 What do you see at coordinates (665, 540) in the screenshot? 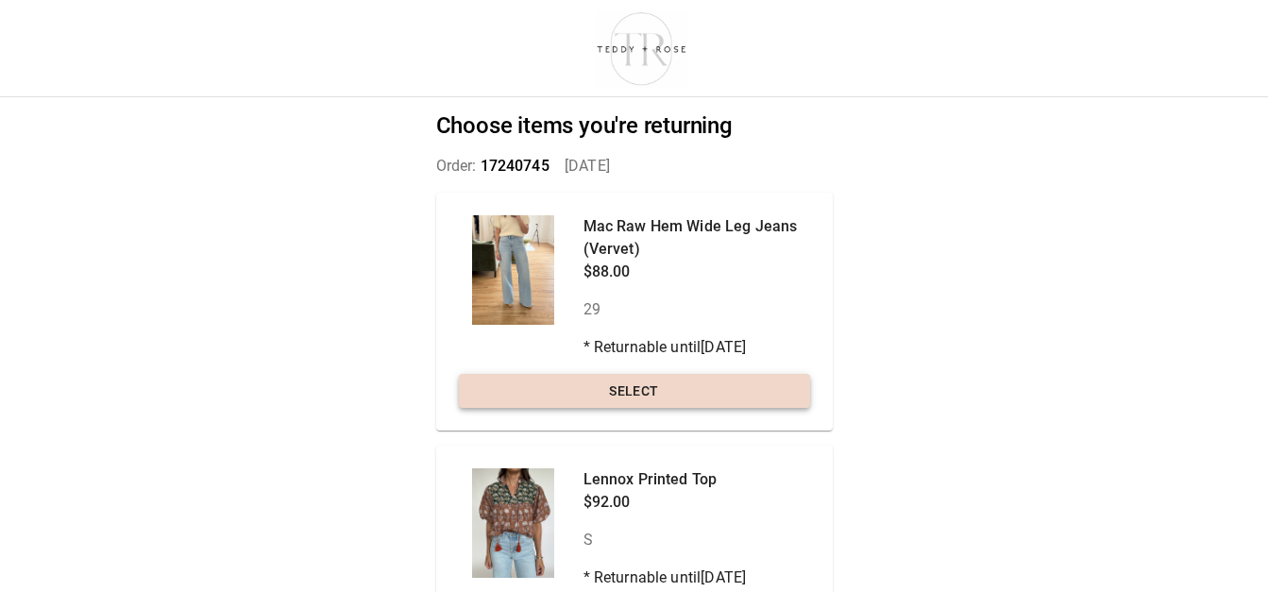
I see `p: S` at bounding box center [665, 540].